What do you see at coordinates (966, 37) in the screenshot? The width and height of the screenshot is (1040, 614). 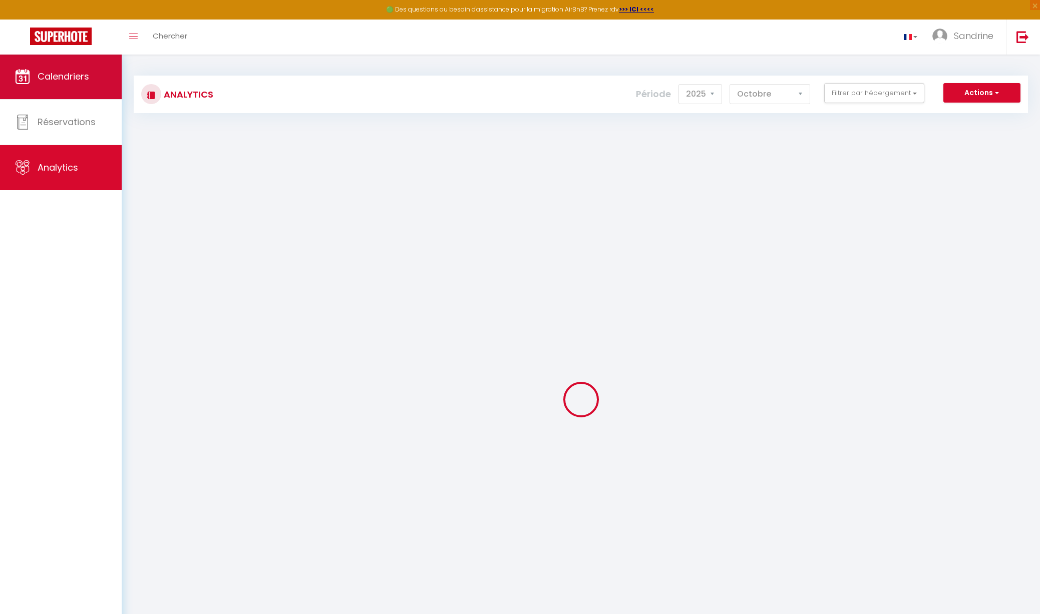 I see `a: ... Sandrine` at bounding box center [966, 37].